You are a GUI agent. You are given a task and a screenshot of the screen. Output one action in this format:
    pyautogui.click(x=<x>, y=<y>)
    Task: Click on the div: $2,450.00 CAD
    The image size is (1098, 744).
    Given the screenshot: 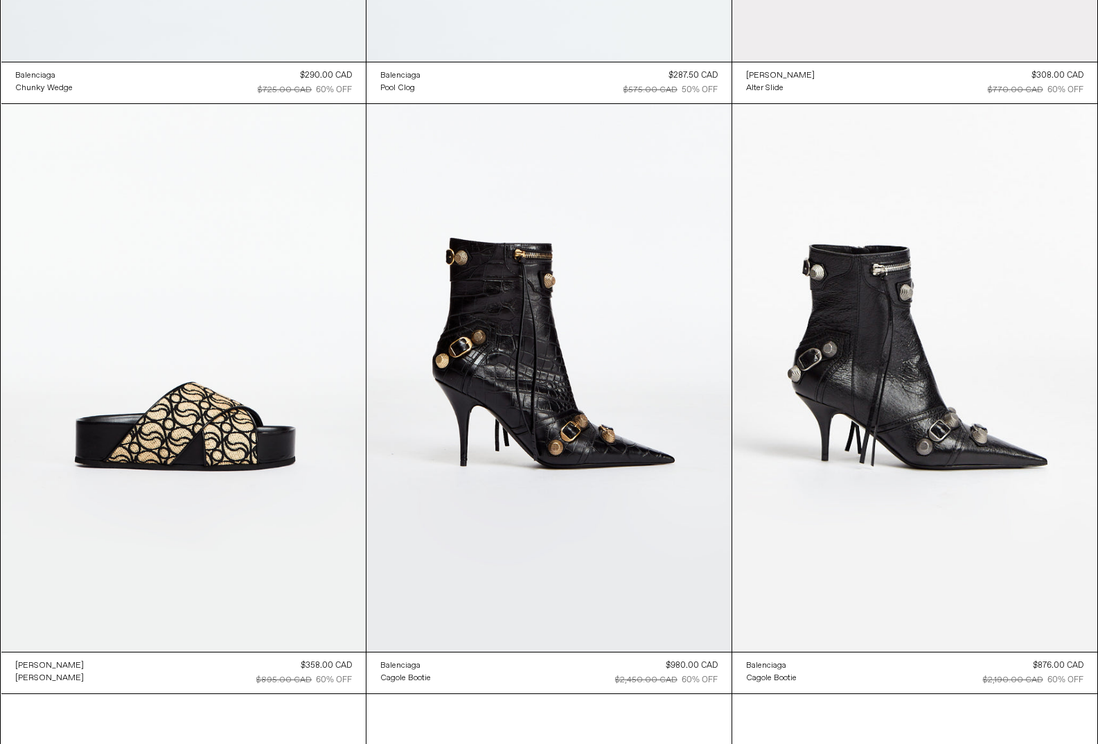 What is the action you would take?
    pyautogui.click(x=647, y=680)
    